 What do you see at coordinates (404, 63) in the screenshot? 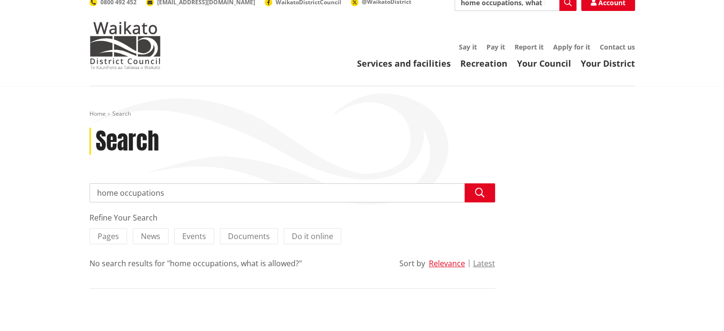
I see `a: Services and facilities` at bounding box center [404, 63].